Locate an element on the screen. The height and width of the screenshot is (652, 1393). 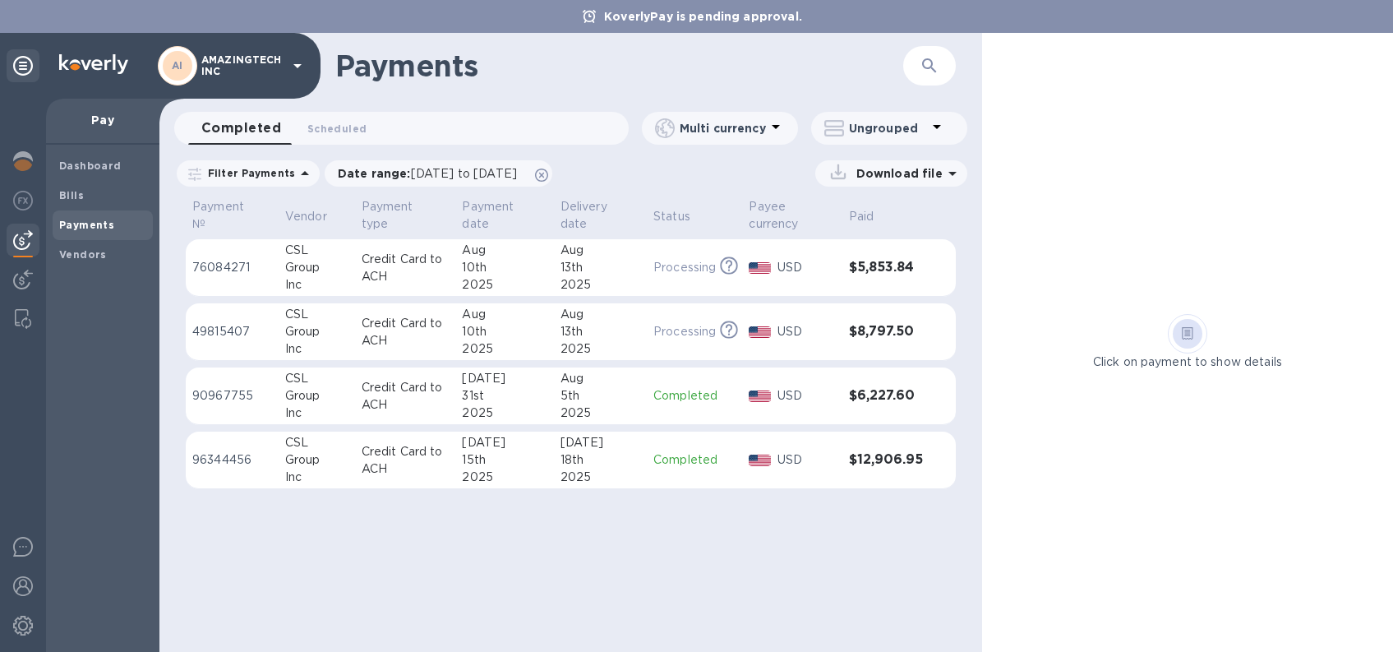
b: Dashboard is located at coordinates (90, 165).